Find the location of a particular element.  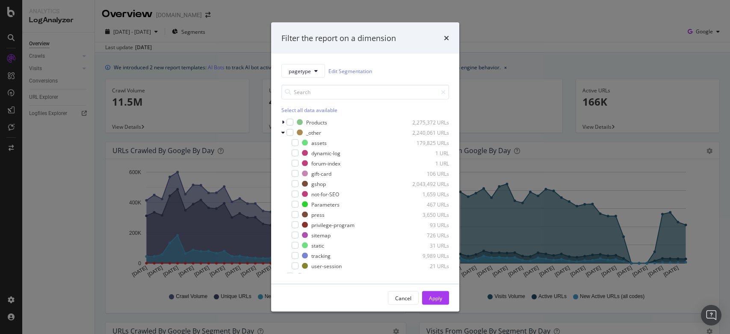

div: press is located at coordinates (318, 214).